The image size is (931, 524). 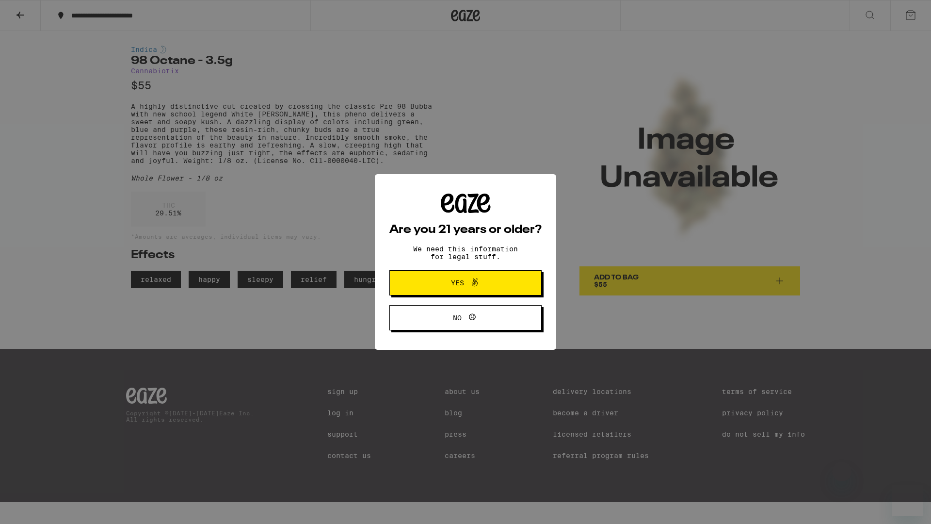 What do you see at coordinates (457, 283) in the screenshot?
I see `span: Yes` at bounding box center [457, 283].